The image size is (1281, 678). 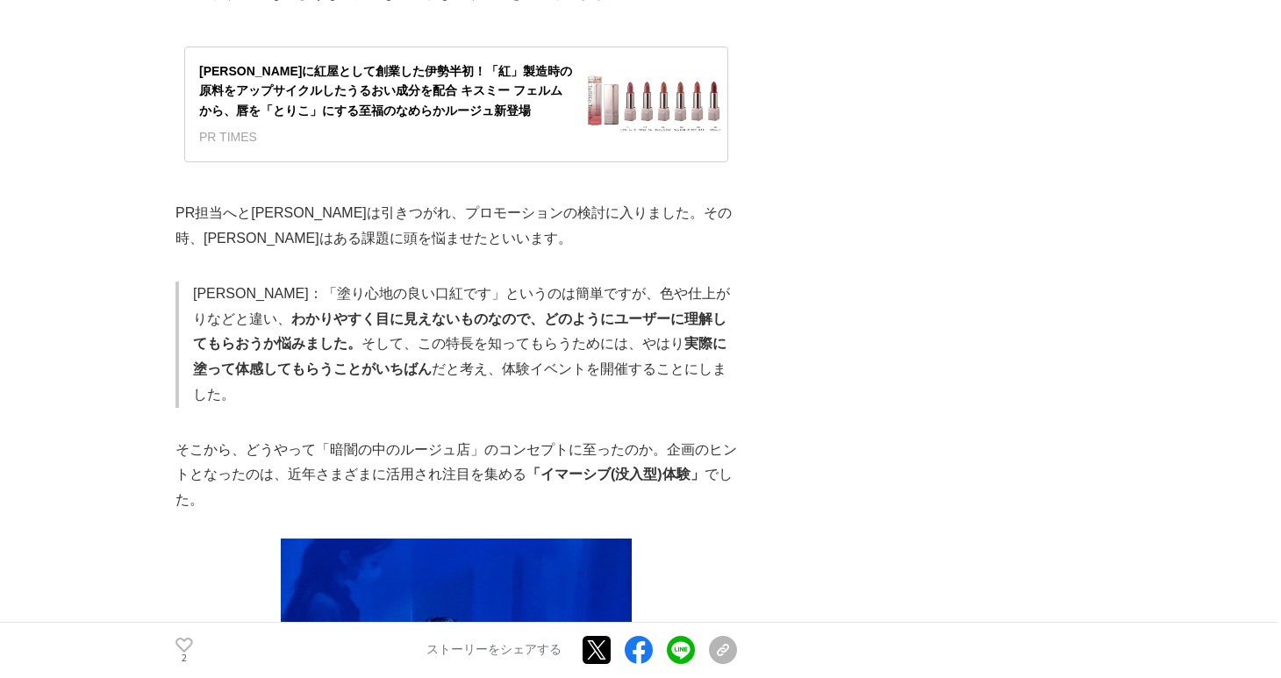 What do you see at coordinates (494, 651) in the screenshot?
I see `p: ストーリーをシェアする` at bounding box center [494, 651].